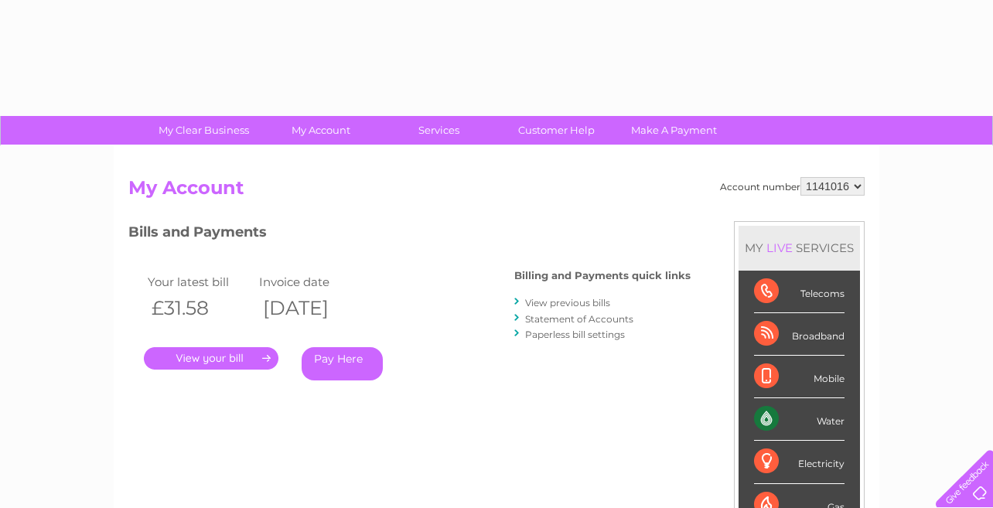 This screenshot has width=993, height=508. I want to click on a: Paperless bill settings, so click(575, 334).